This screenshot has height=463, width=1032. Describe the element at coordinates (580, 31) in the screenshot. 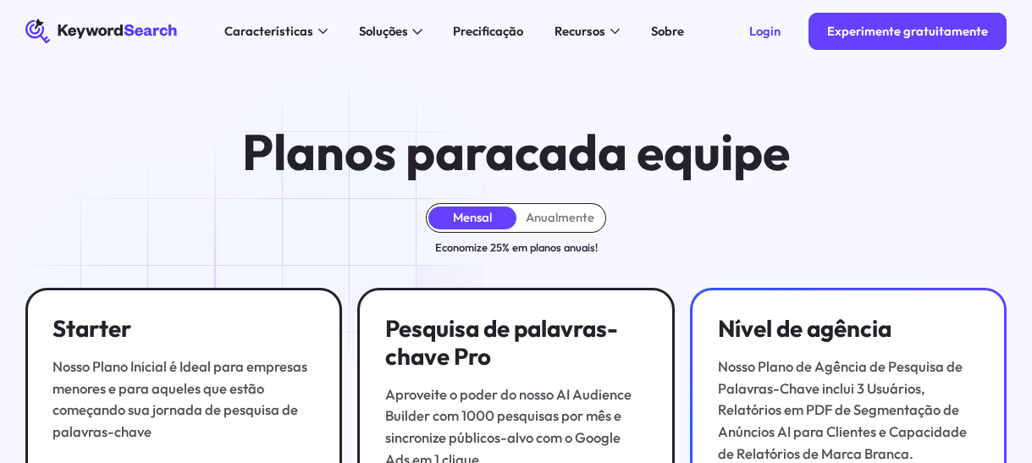

I see `div: Recursos` at that location.